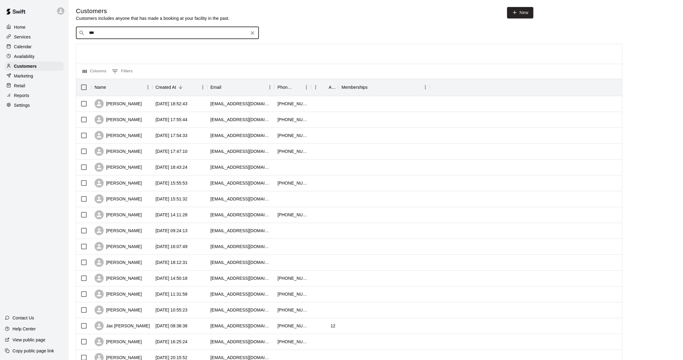 This screenshot has width=683, height=360. I want to click on div: 2025-08-20 17:54:33, so click(171, 135).